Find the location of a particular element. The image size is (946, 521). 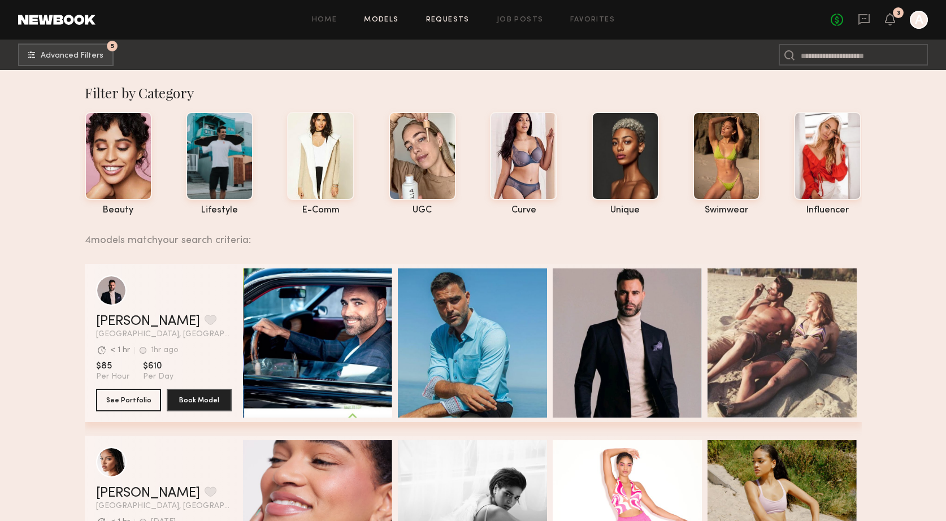

span: $85 is located at coordinates (112, 366).